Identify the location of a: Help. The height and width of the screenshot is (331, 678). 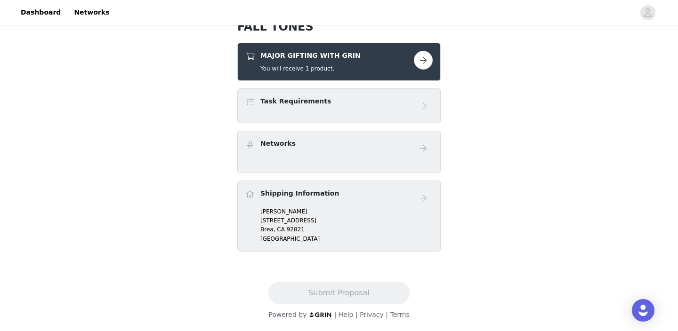
(346, 315).